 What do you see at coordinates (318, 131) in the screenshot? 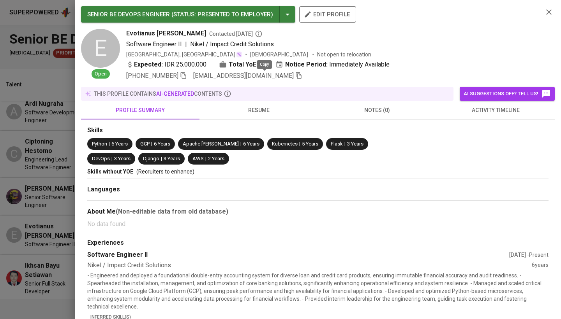
I see `div: Skills` at bounding box center [318, 131].